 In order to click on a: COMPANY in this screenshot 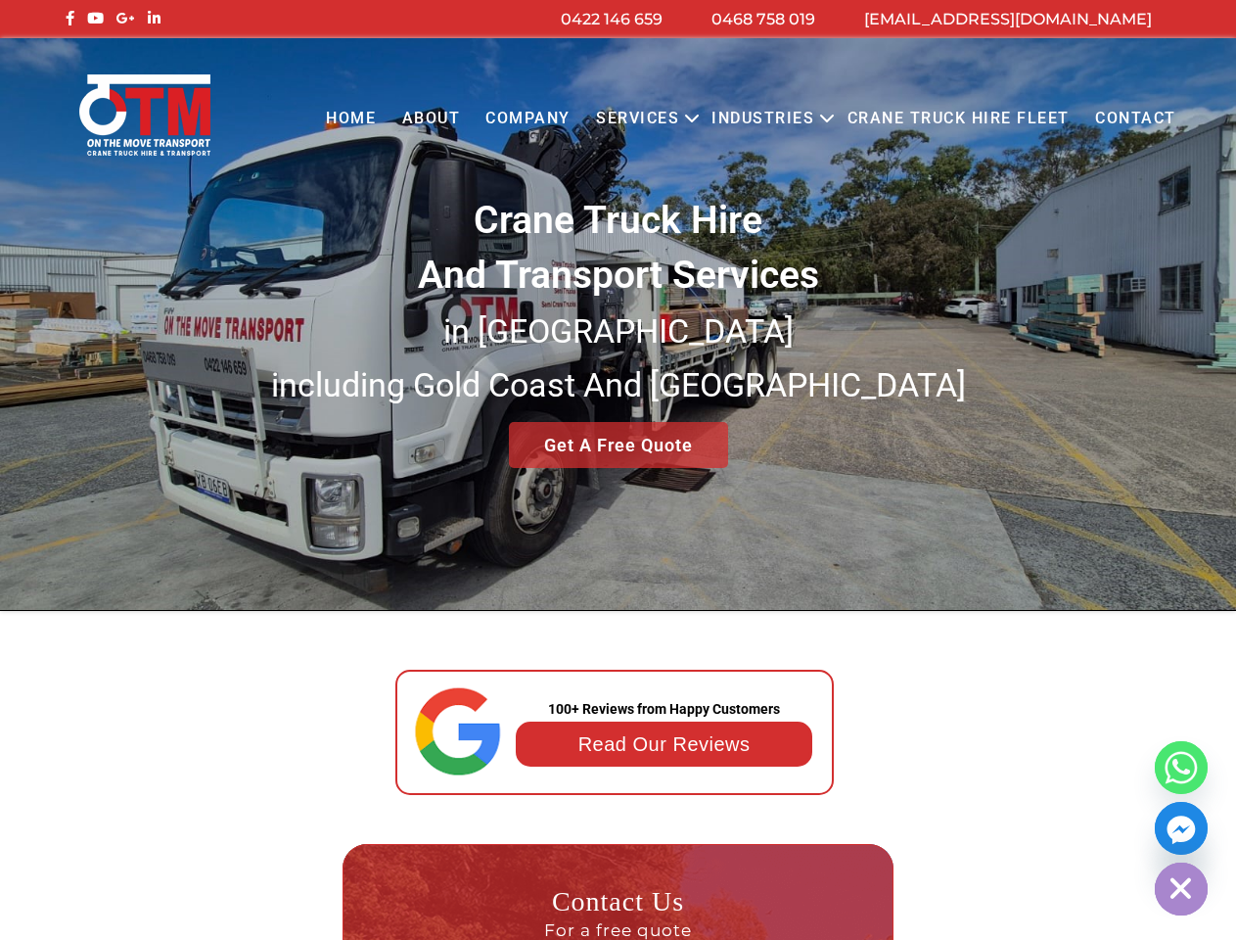, I will do `click(528, 118)`.